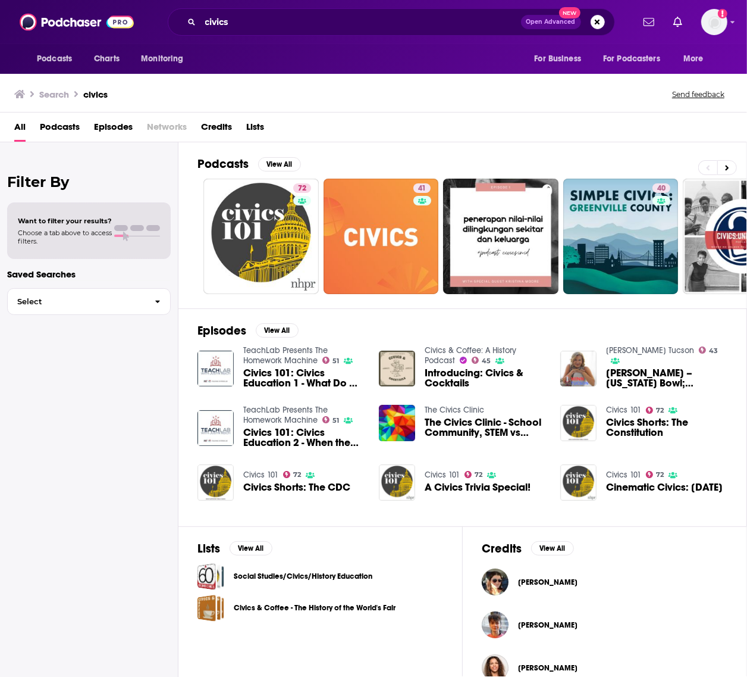 This screenshot has width=747, height=677. I want to click on a: TeachLab Presents The Homework Machine, so click(286, 355).